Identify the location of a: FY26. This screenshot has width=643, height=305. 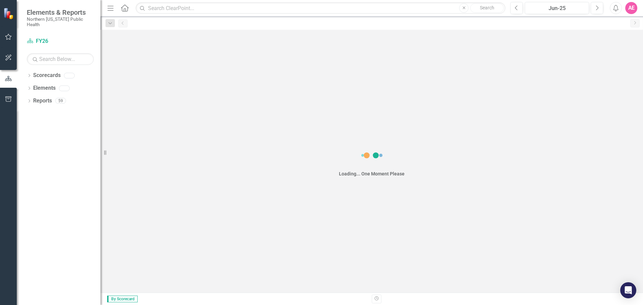
(60, 41).